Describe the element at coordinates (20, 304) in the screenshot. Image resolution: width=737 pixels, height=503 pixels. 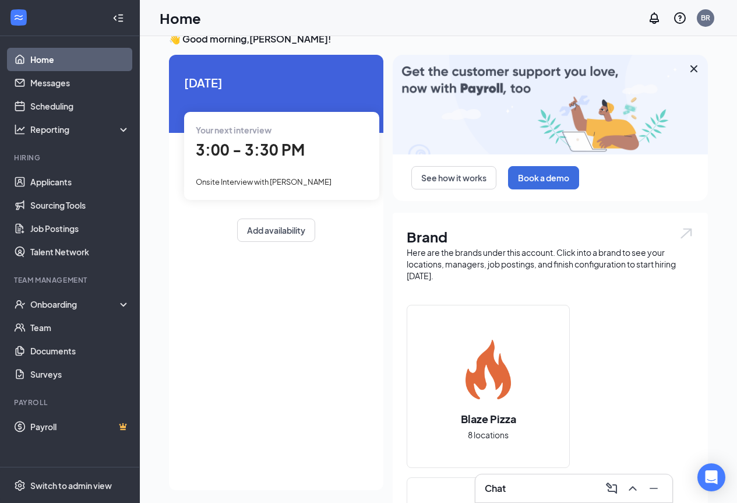
I see `svg: UserCheck` at that location.